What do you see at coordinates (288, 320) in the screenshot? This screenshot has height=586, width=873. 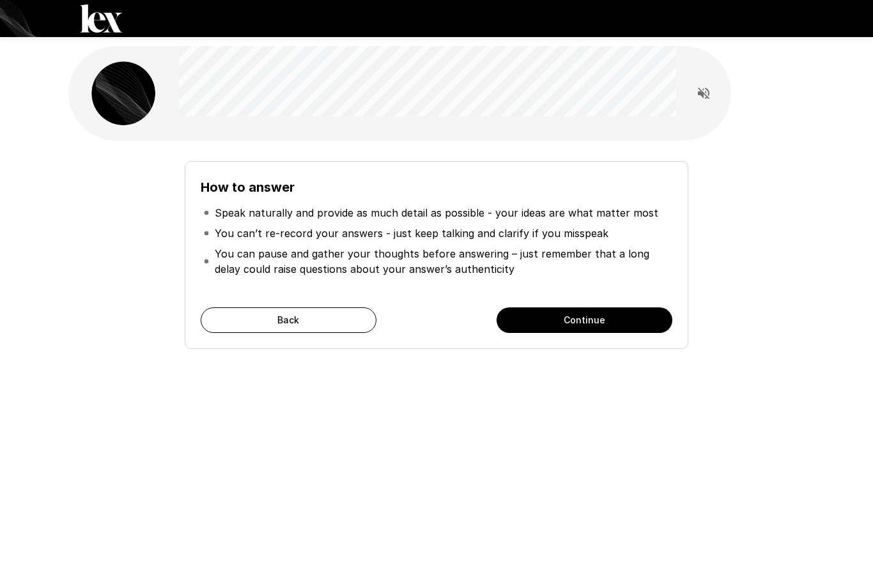 I see `button: Back` at bounding box center [288, 320].